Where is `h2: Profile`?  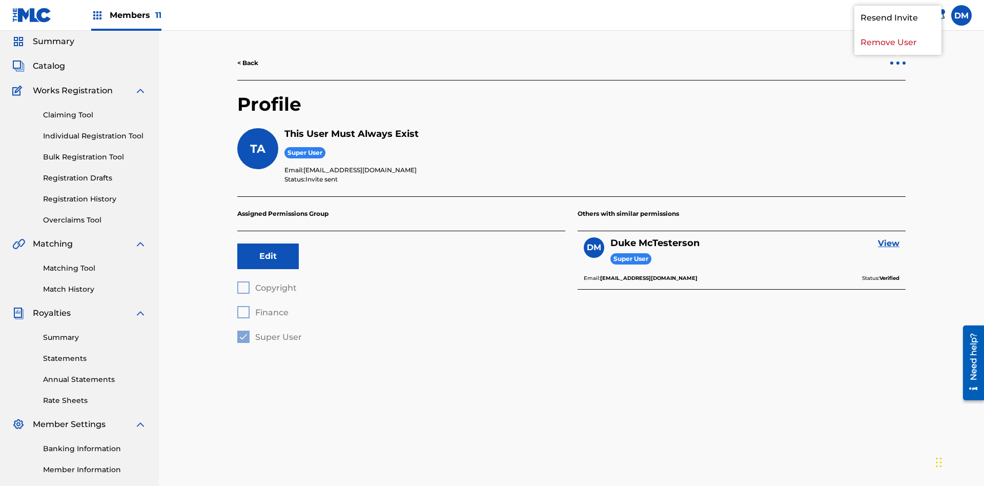 h2: Profile is located at coordinates (571, 110).